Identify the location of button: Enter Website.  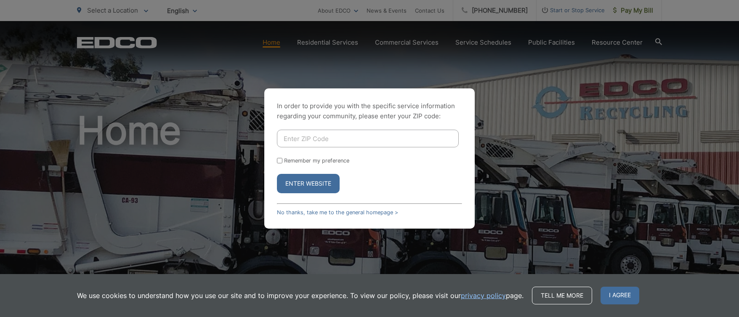
(308, 184).